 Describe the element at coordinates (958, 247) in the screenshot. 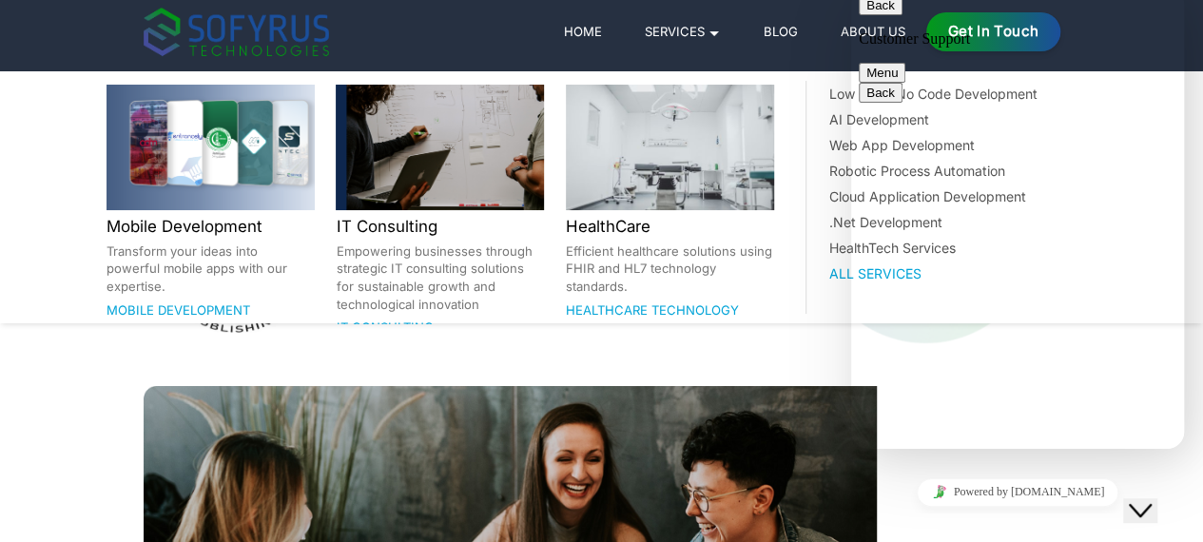

I see `a: HealthTech Services` at that location.